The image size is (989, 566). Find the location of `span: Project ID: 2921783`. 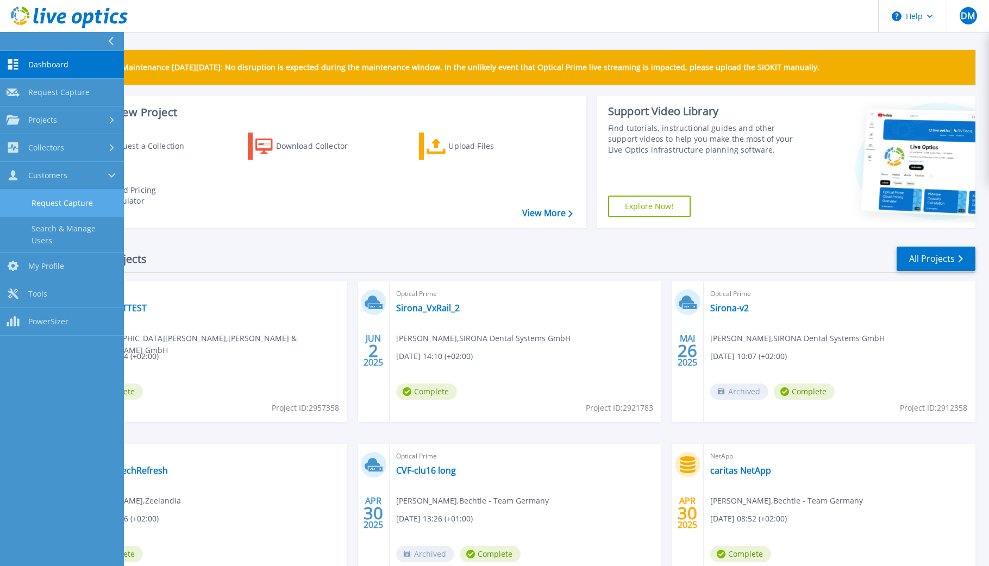

span: Project ID: 2921783 is located at coordinates (619, 408).